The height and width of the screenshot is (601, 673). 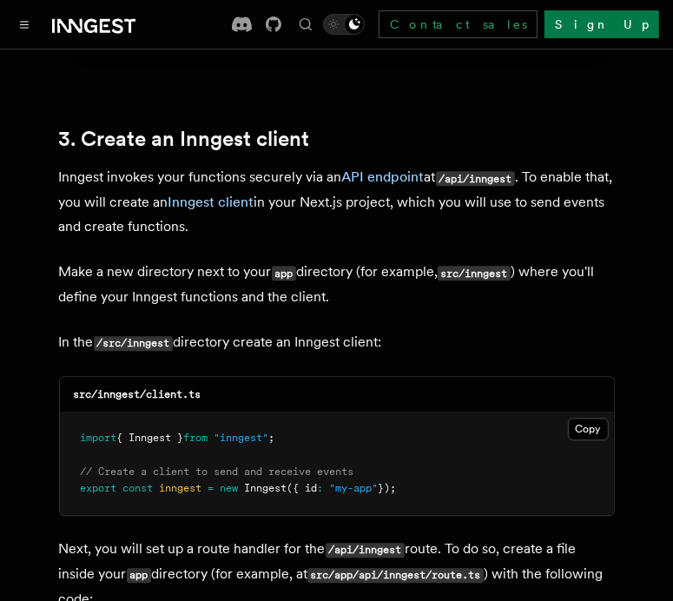 I want to click on a: Inngest client, so click(x=211, y=202).